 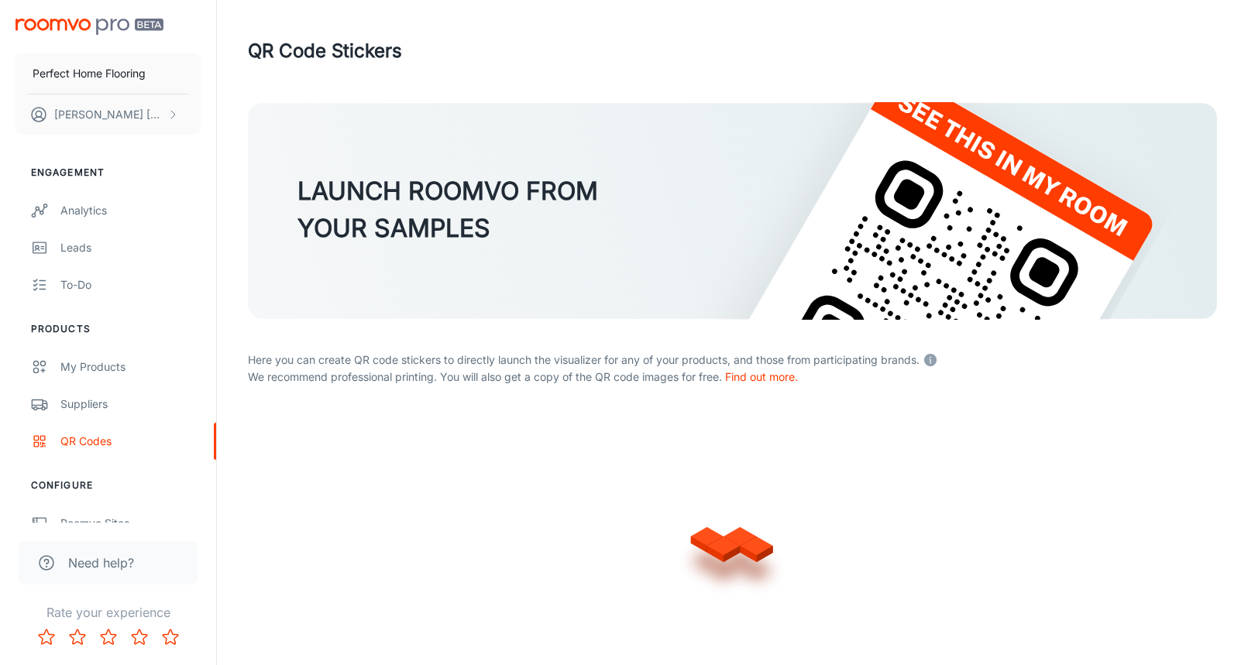 What do you see at coordinates (101, 563) in the screenshot?
I see `span: Need help?` at bounding box center [101, 563].